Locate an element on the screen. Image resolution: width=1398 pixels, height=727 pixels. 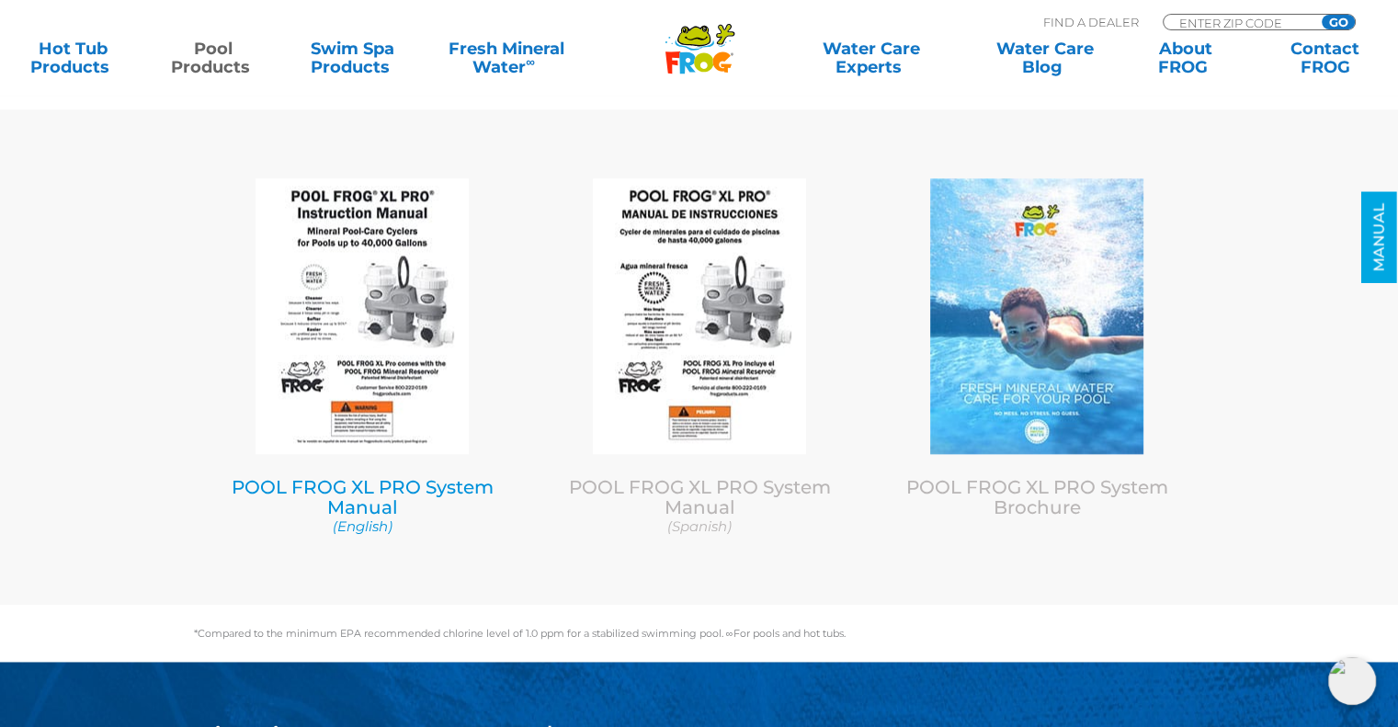
a: PoolProducts is located at coordinates (212, 58).